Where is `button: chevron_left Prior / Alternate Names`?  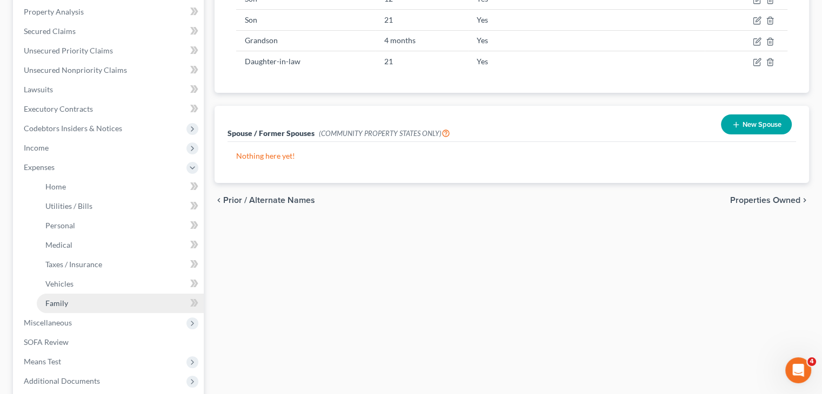 button: chevron_left Prior / Alternate Names is located at coordinates (265, 200).